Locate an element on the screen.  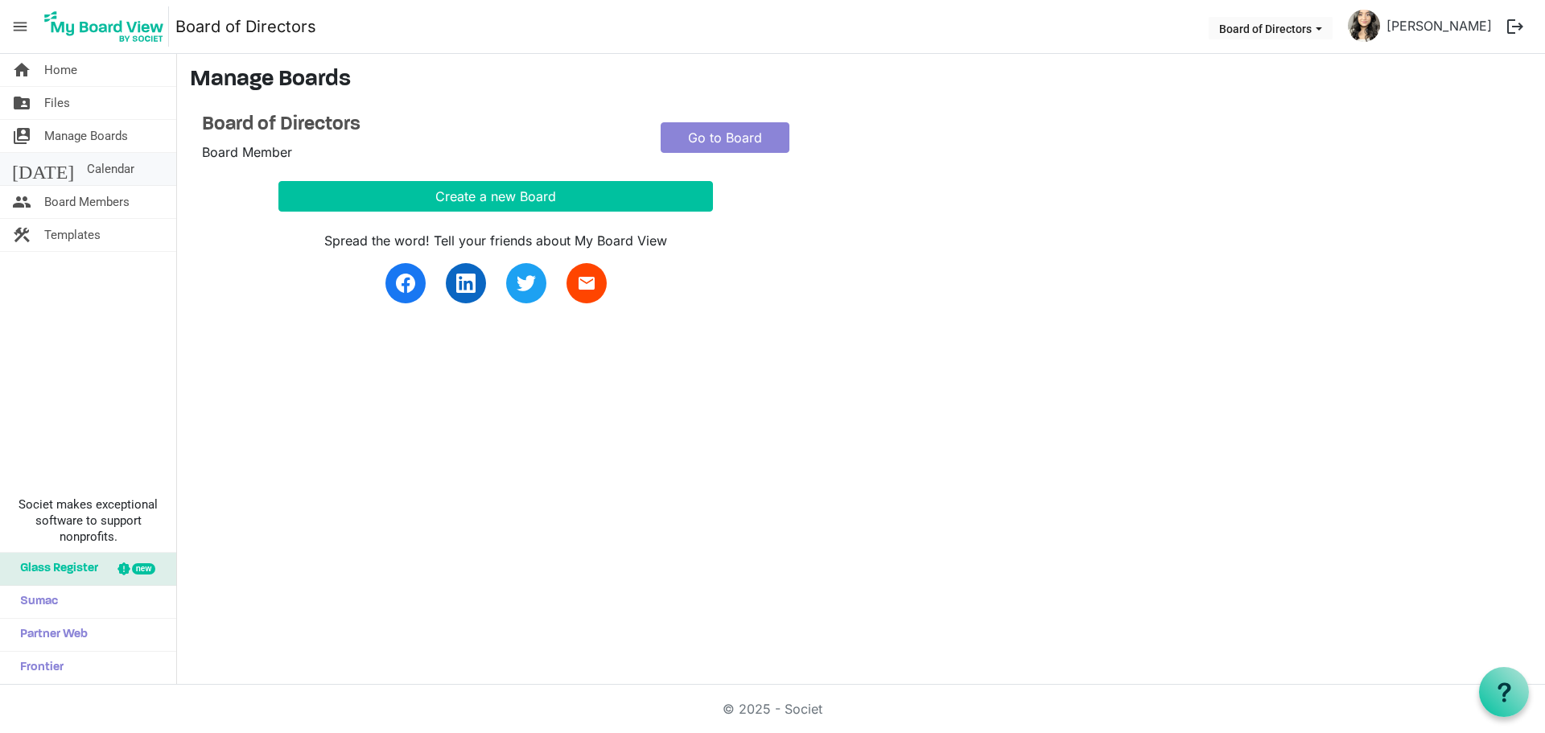
a: Go to Board is located at coordinates (725, 138).